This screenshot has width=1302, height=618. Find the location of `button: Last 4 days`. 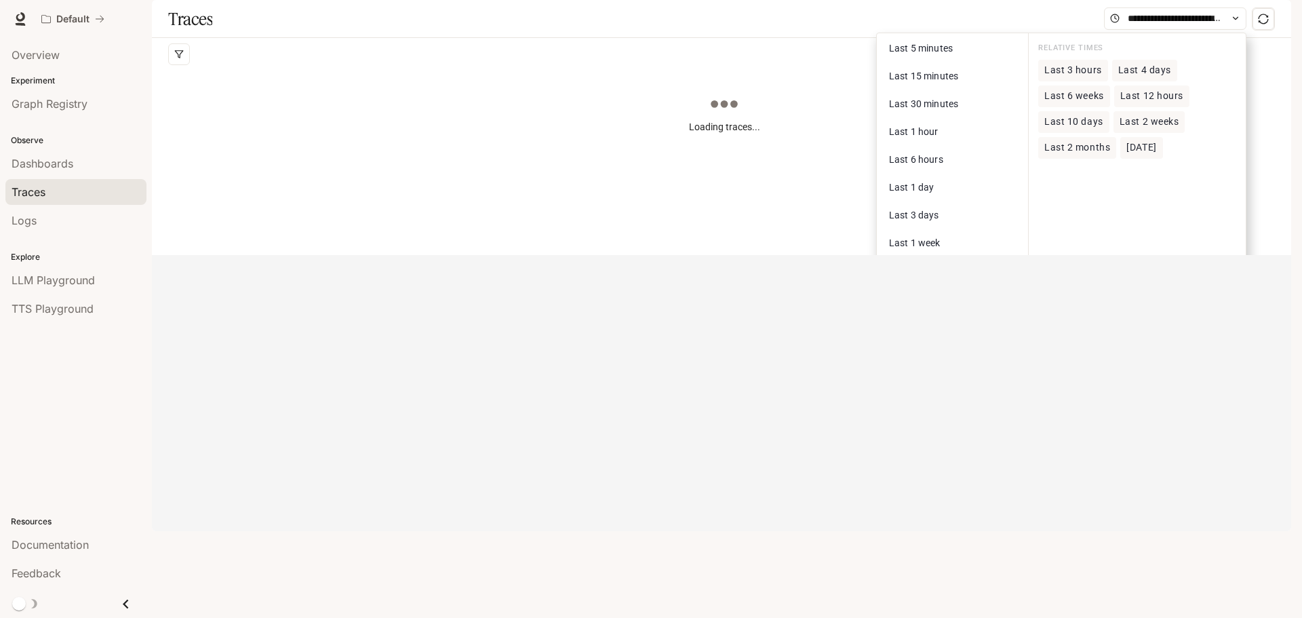

button: Last 4 days is located at coordinates (1144, 70).